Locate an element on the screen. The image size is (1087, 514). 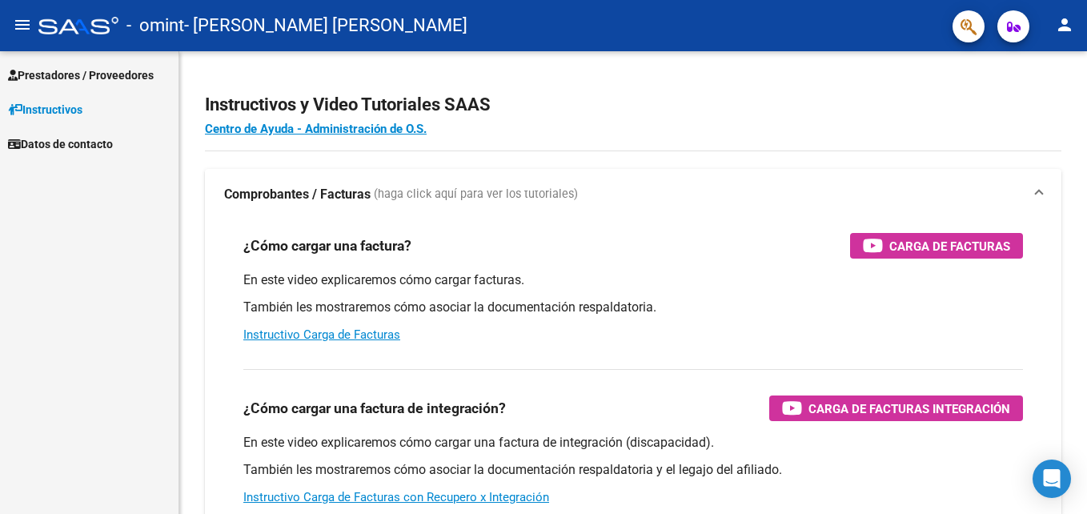
span: (haga click aquí para ver los tutoriales) is located at coordinates (475, 194).